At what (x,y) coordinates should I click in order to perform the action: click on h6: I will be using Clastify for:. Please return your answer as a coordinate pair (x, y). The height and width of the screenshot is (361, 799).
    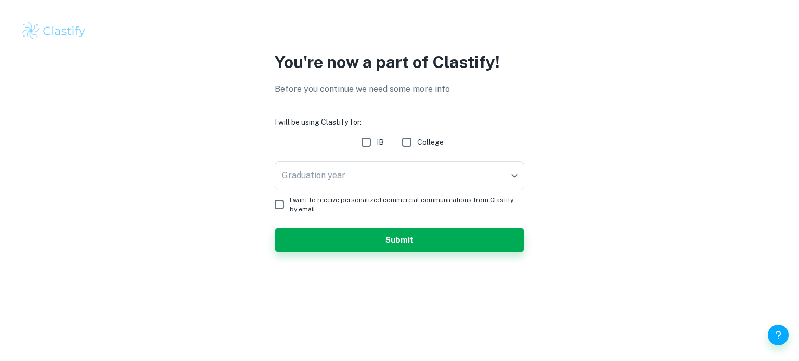
    Looking at the image, I should click on (399, 122).